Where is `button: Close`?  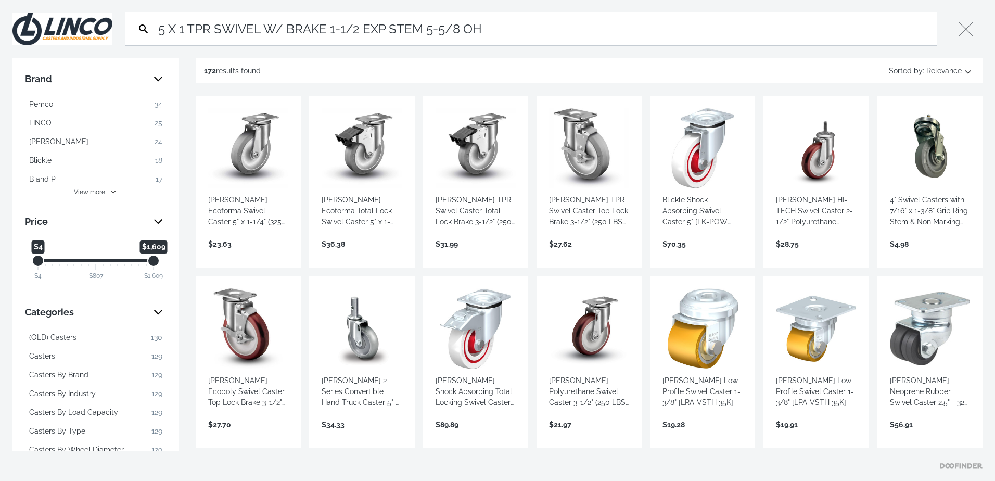 button: Close is located at coordinates (966, 29).